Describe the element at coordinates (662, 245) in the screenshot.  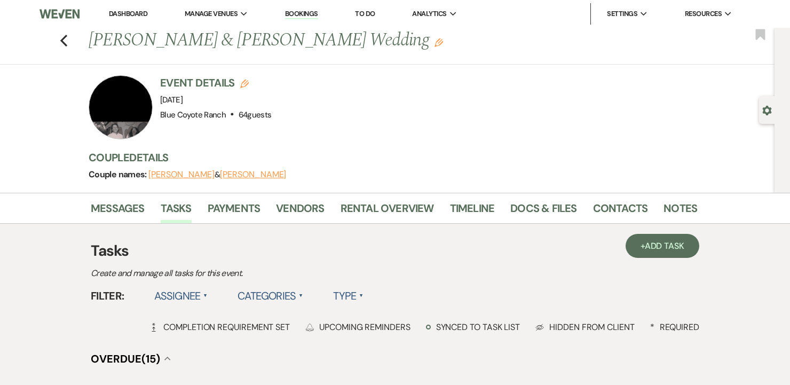
I see `a: +Add Task` at that location.